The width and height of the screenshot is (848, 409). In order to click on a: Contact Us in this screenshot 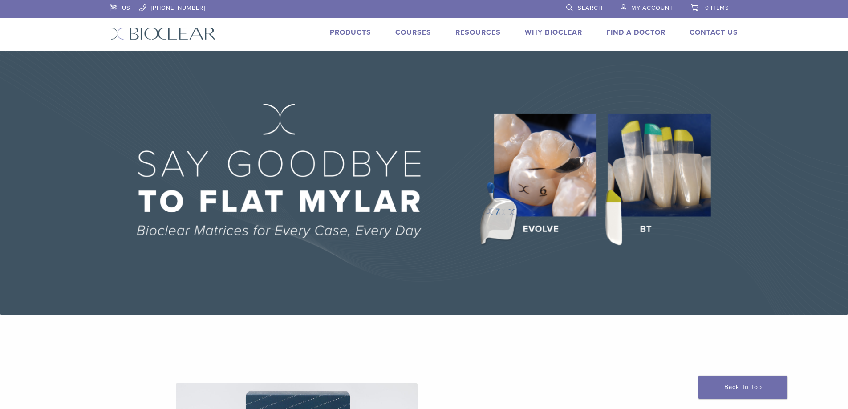, I will do `click(714, 33)`.